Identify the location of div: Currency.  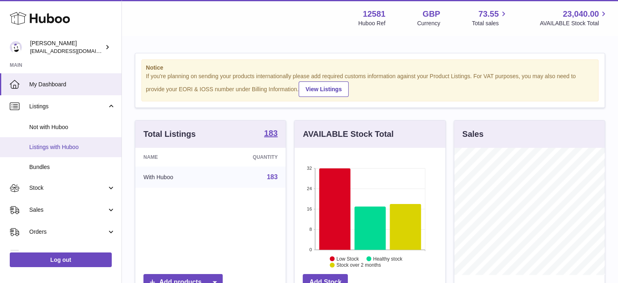
(429, 23).